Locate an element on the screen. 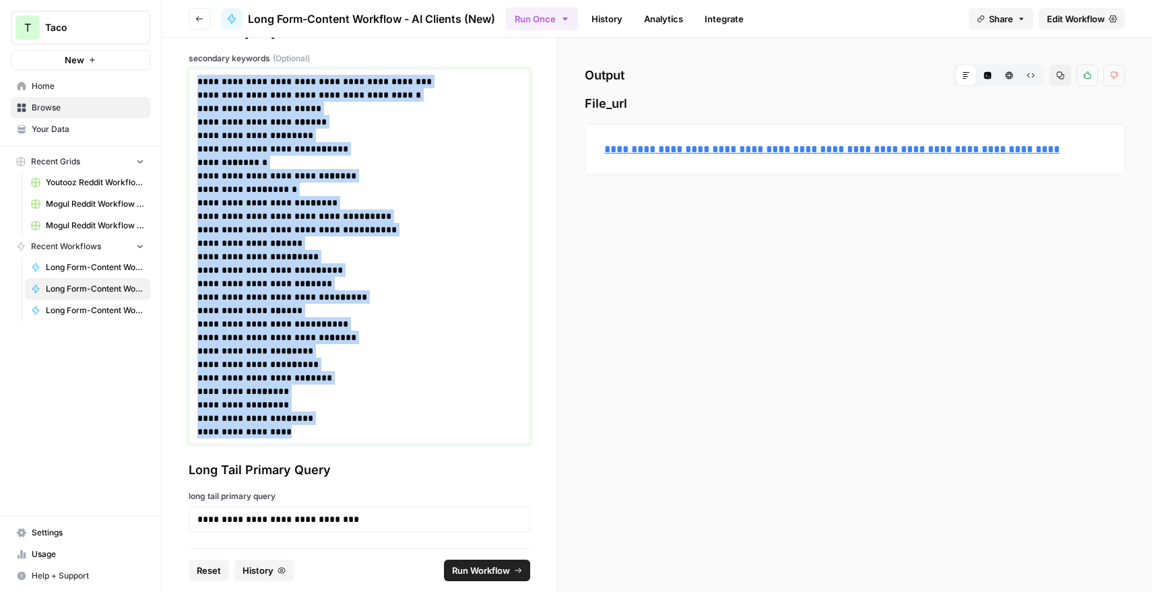 The image size is (1152, 592). a: Analytics is located at coordinates (664, 19).